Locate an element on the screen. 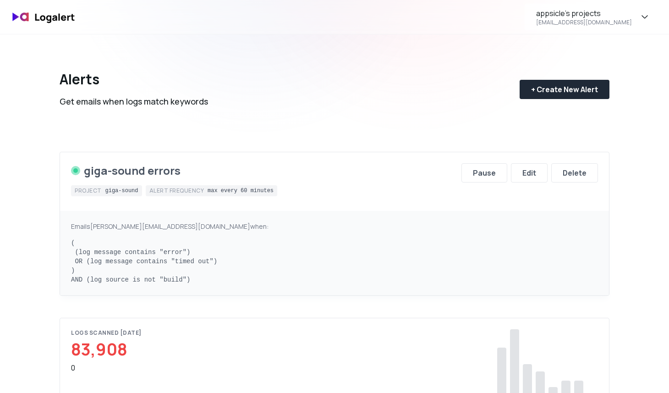  button: Pause is located at coordinates (485, 173).